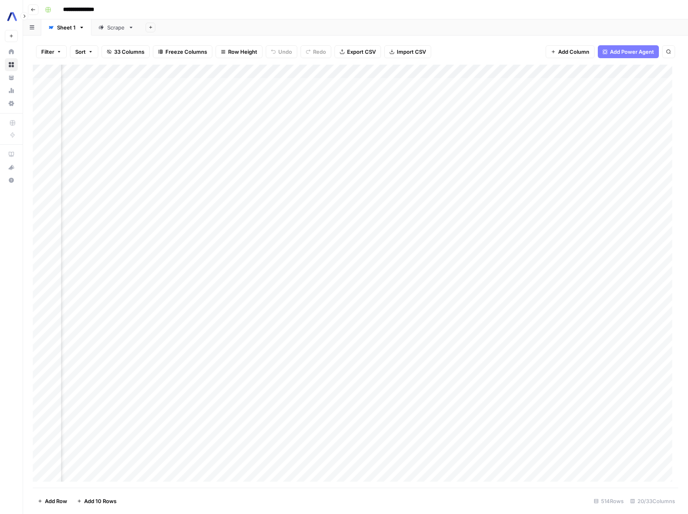 The width and height of the screenshot is (688, 514). What do you see at coordinates (574, 52) in the screenshot?
I see `span: Add Column` at bounding box center [574, 52].